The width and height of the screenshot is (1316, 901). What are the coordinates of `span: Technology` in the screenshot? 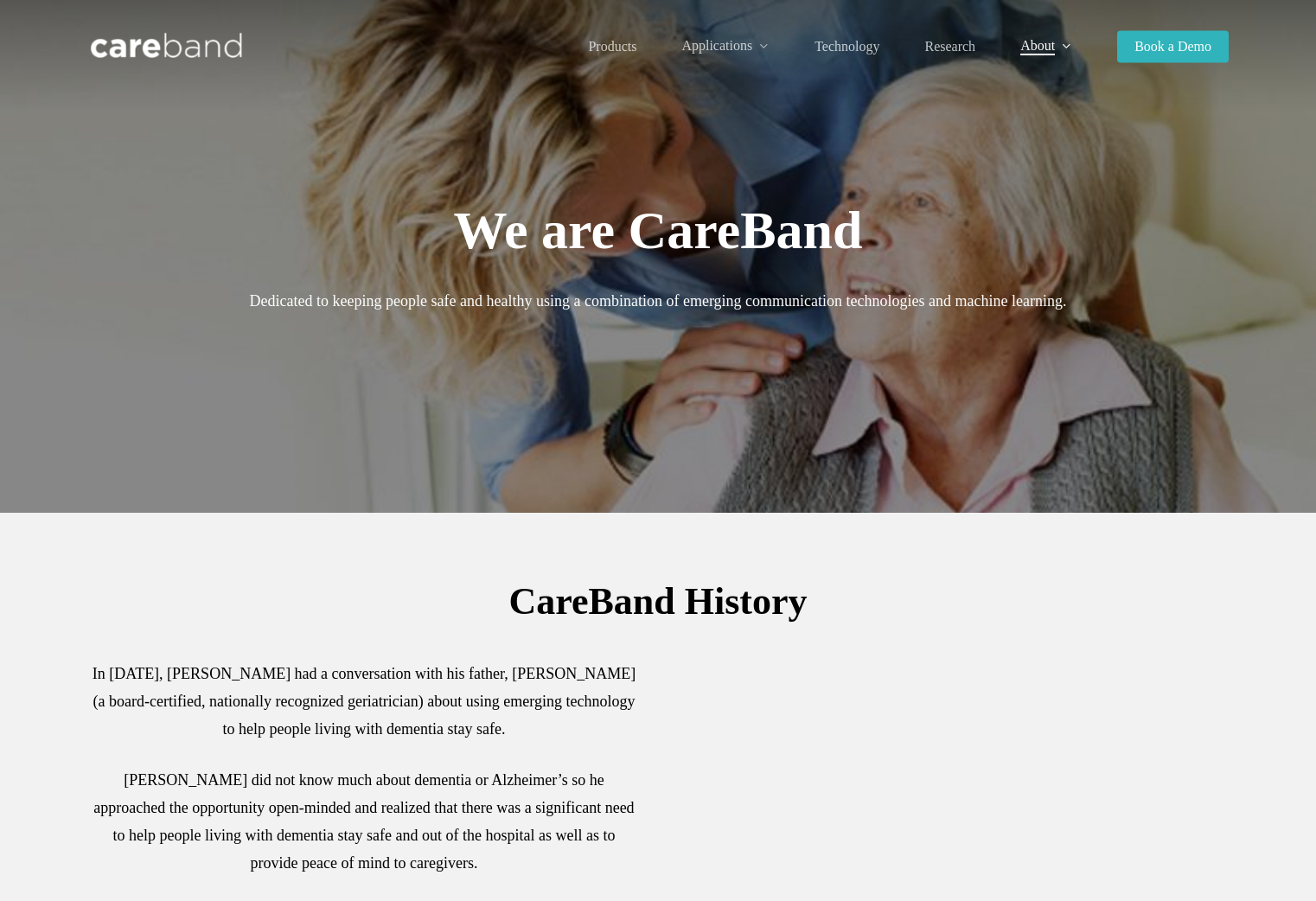 It's located at (847, 46).